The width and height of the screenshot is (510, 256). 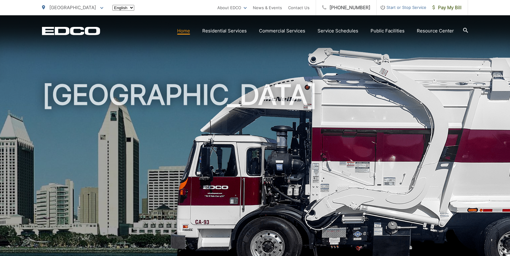 What do you see at coordinates (447, 8) in the screenshot?
I see `span: Pay My Bill` at bounding box center [447, 8].